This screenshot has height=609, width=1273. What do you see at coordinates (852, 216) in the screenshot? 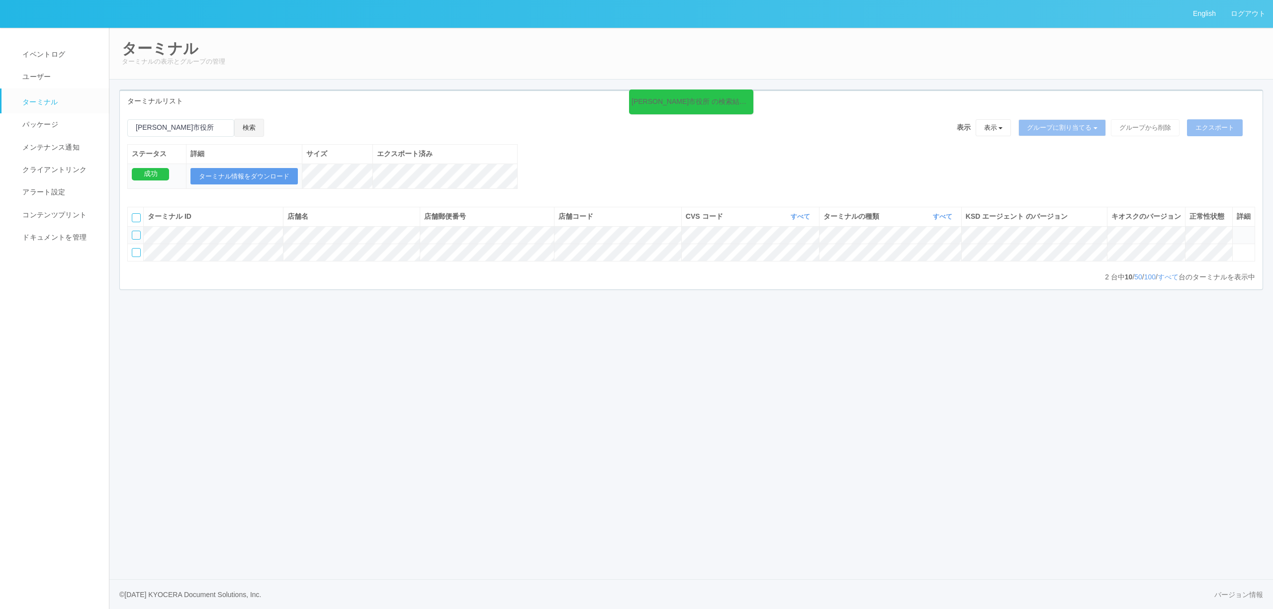
I see `span: ターミナルの種類` at bounding box center [852, 216].